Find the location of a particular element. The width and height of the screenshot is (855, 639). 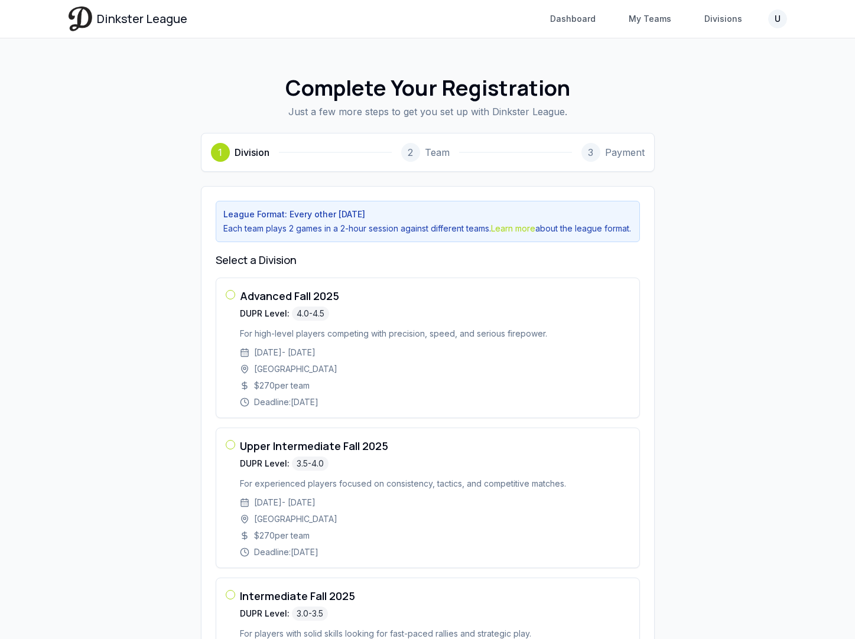

h3: Upper Intermediate Fall 2025 is located at coordinates (435, 446).